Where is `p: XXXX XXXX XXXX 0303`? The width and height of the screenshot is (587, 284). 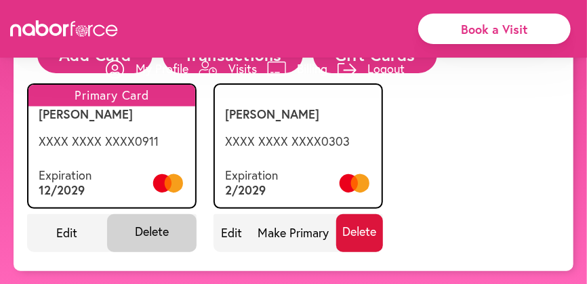
p: XXXX XXXX XXXX 0303 is located at coordinates (298, 142).